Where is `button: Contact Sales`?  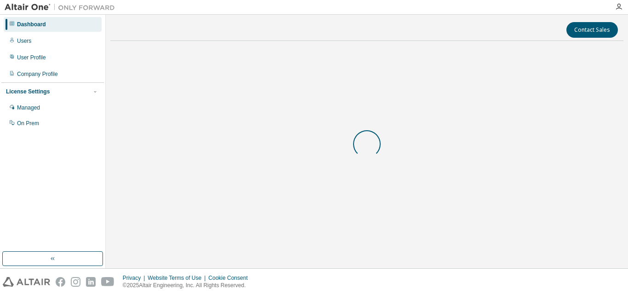
button: Contact Sales is located at coordinates (592, 30).